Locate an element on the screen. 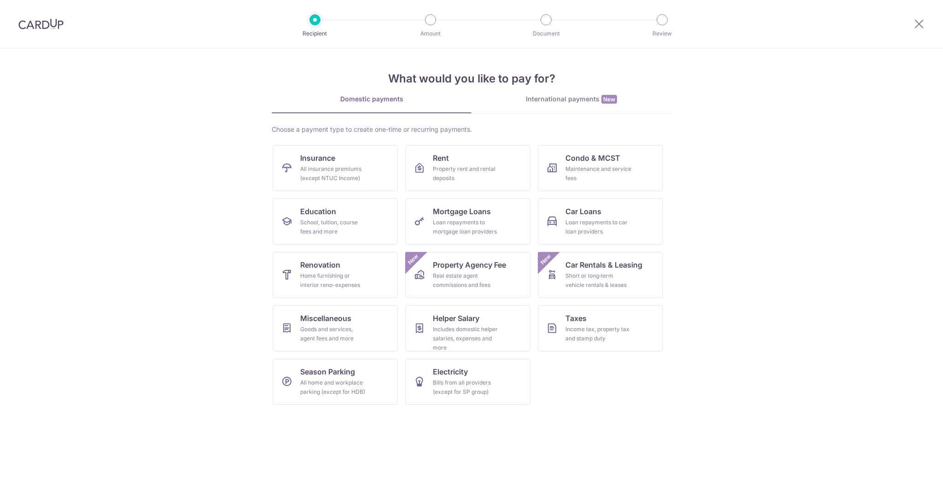 The width and height of the screenshot is (943, 479). div: Includes domestic helper salaries, expenses and more is located at coordinates (466, 338).